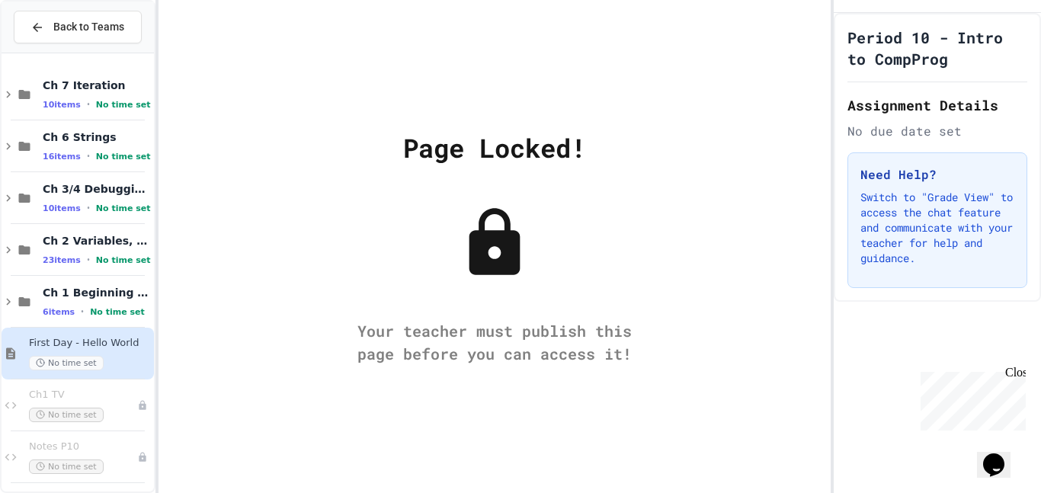  What do you see at coordinates (495, 147) in the screenshot?
I see `div: Page Locked!` at bounding box center [495, 147].